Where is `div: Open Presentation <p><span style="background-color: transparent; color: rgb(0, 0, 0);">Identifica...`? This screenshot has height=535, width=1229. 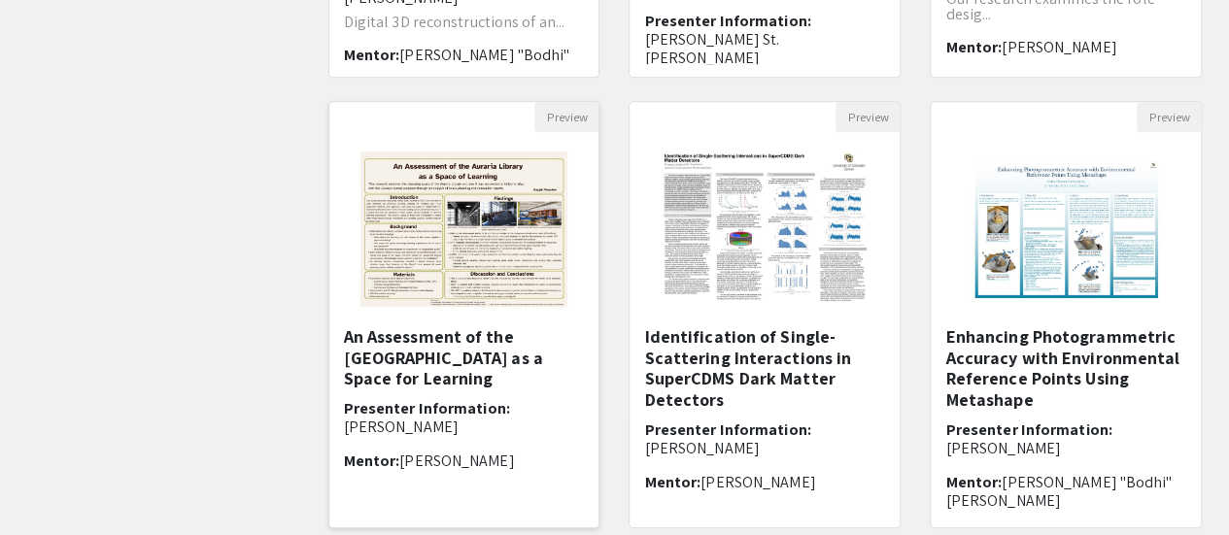 div: Open Presentation <p><span style="background-color: transparent; color: rgb(0, 0, 0);">Identifica... is located at coordinates (765, 315).